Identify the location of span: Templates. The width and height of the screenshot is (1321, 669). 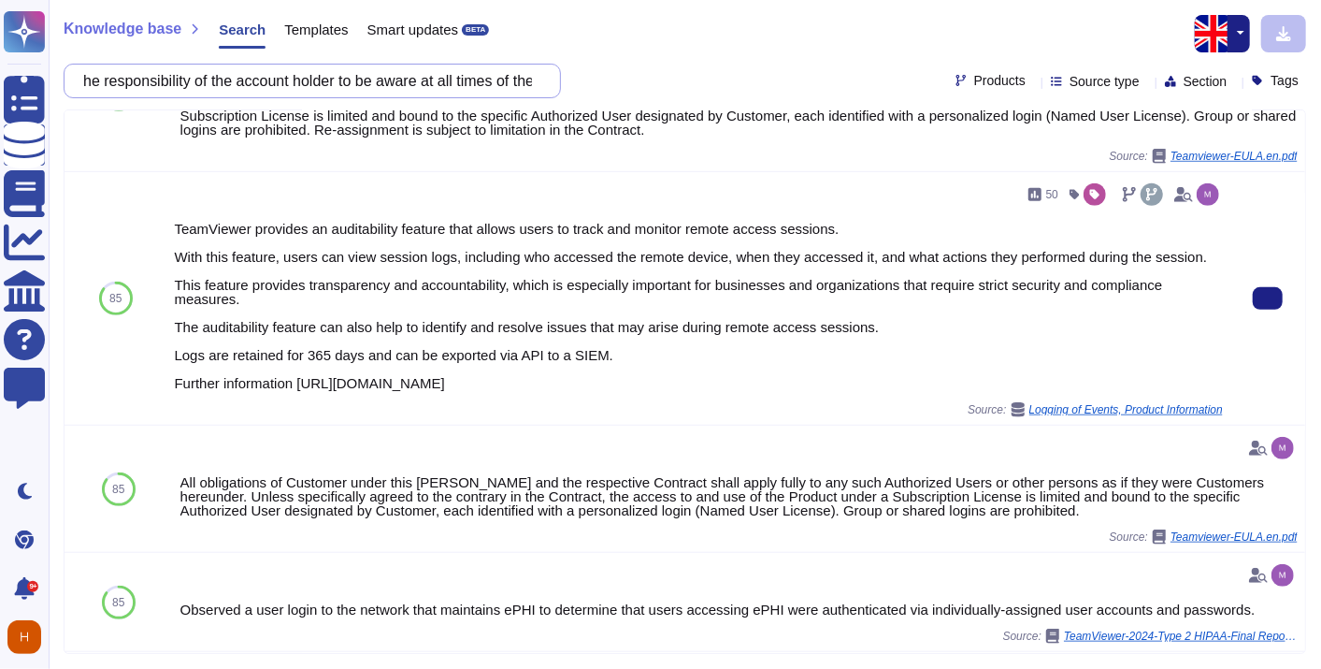
(316, 29).